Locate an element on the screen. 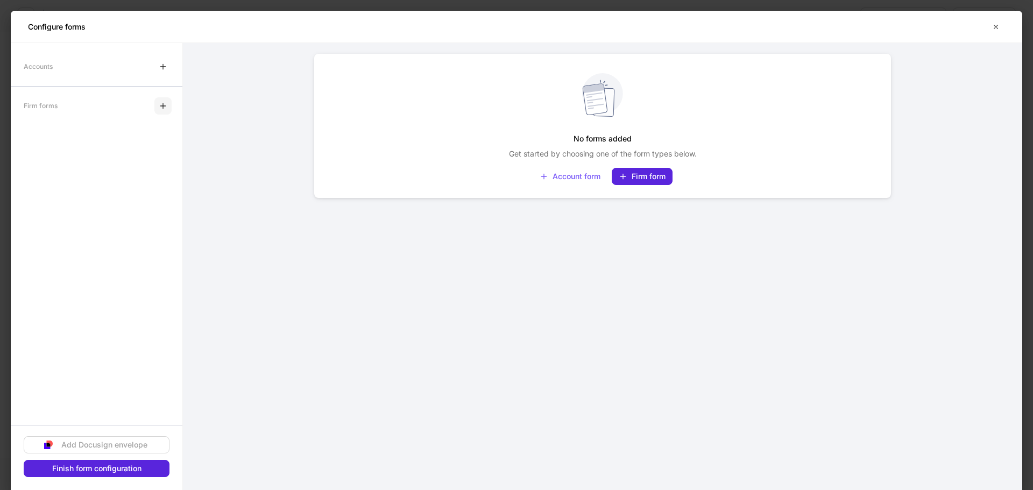 The image size is (1033, 490). div: Firm form is located at coordinates (642, 176).